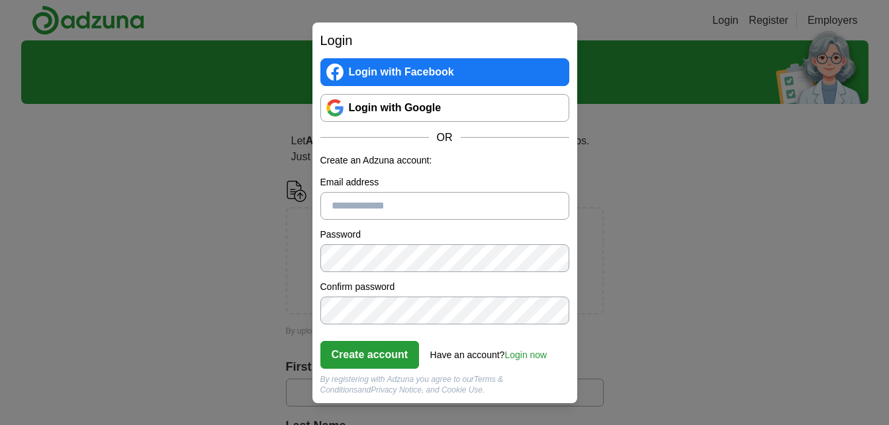 This screenshot has height=425, width=889. What do you see at coordinates (488, 351) in the screenshot?
I see `div: Have an account?` at bounding box center [488, 351].